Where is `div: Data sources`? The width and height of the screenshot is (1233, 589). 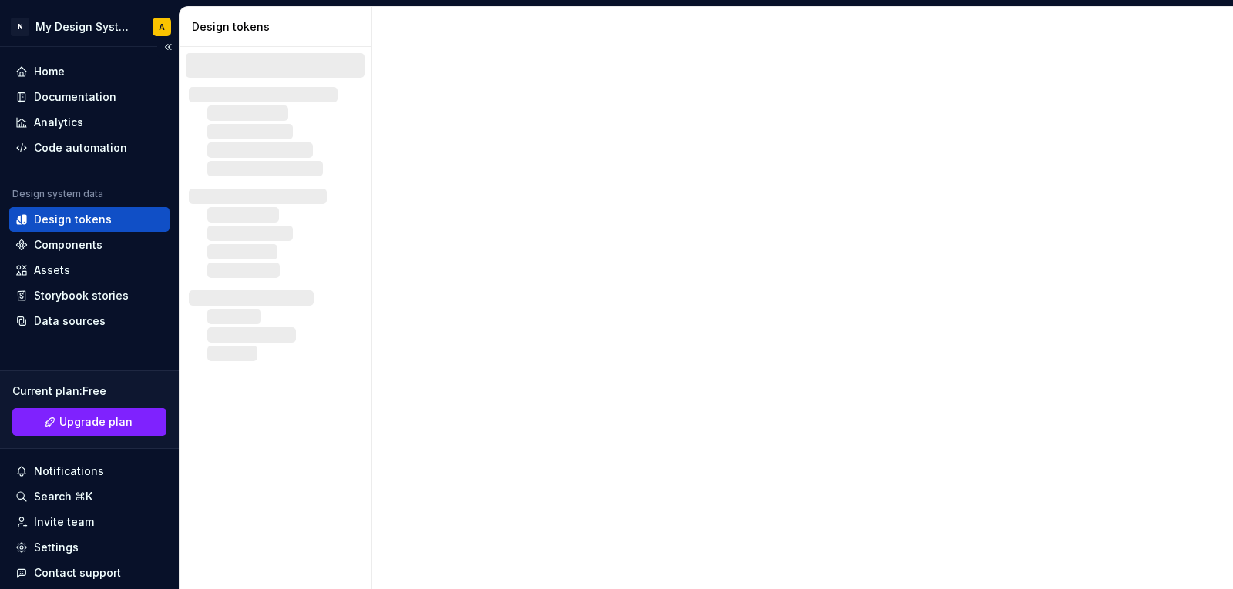 div: Data sources is located at coordinates (69, 321).